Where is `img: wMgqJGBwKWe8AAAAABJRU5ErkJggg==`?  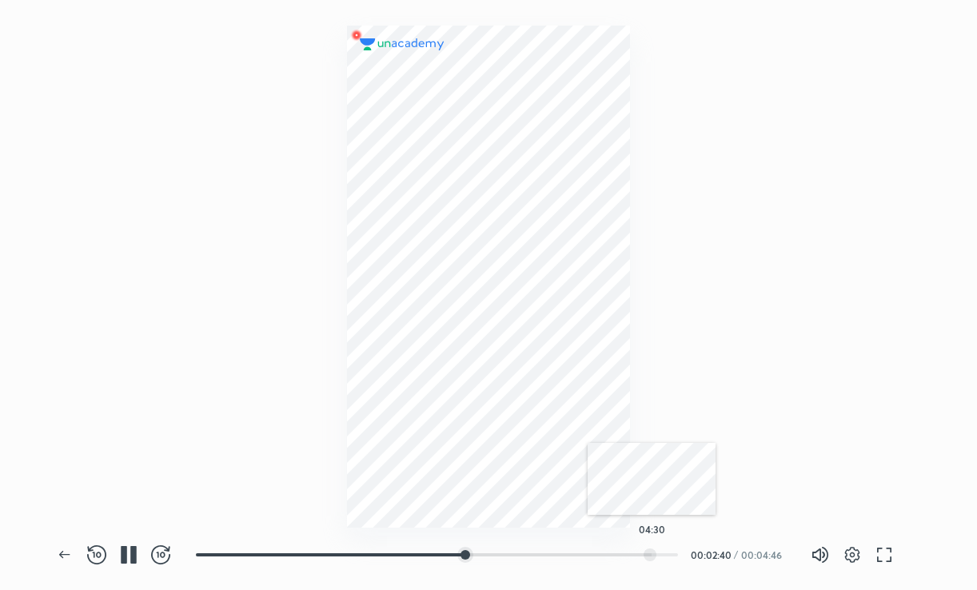 img: wMgqJGBwKWe8AAAAABJRU5ErkJggg== is located at coordinates (356, 35).